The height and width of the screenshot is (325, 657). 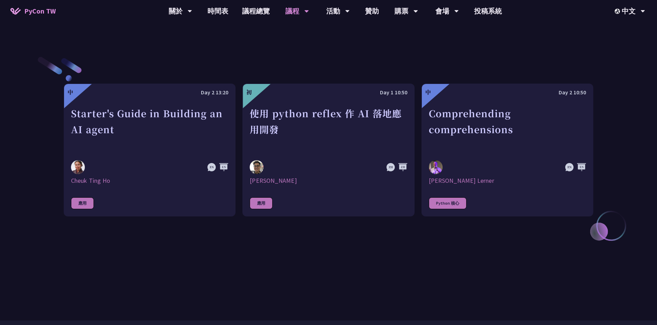 I want to click on div: 初, so click(x=249, y=92).